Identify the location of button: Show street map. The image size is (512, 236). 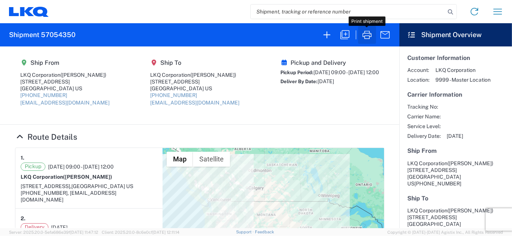
(180, 159).